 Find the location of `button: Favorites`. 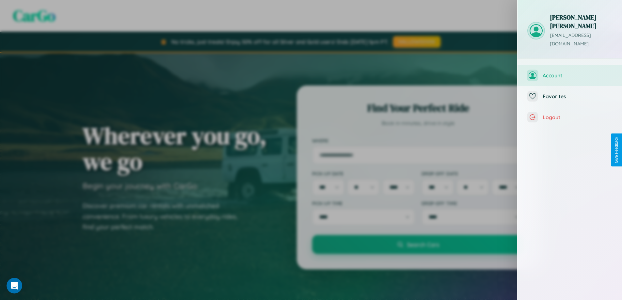

button: Favorites is located at coordinates (570, 96).